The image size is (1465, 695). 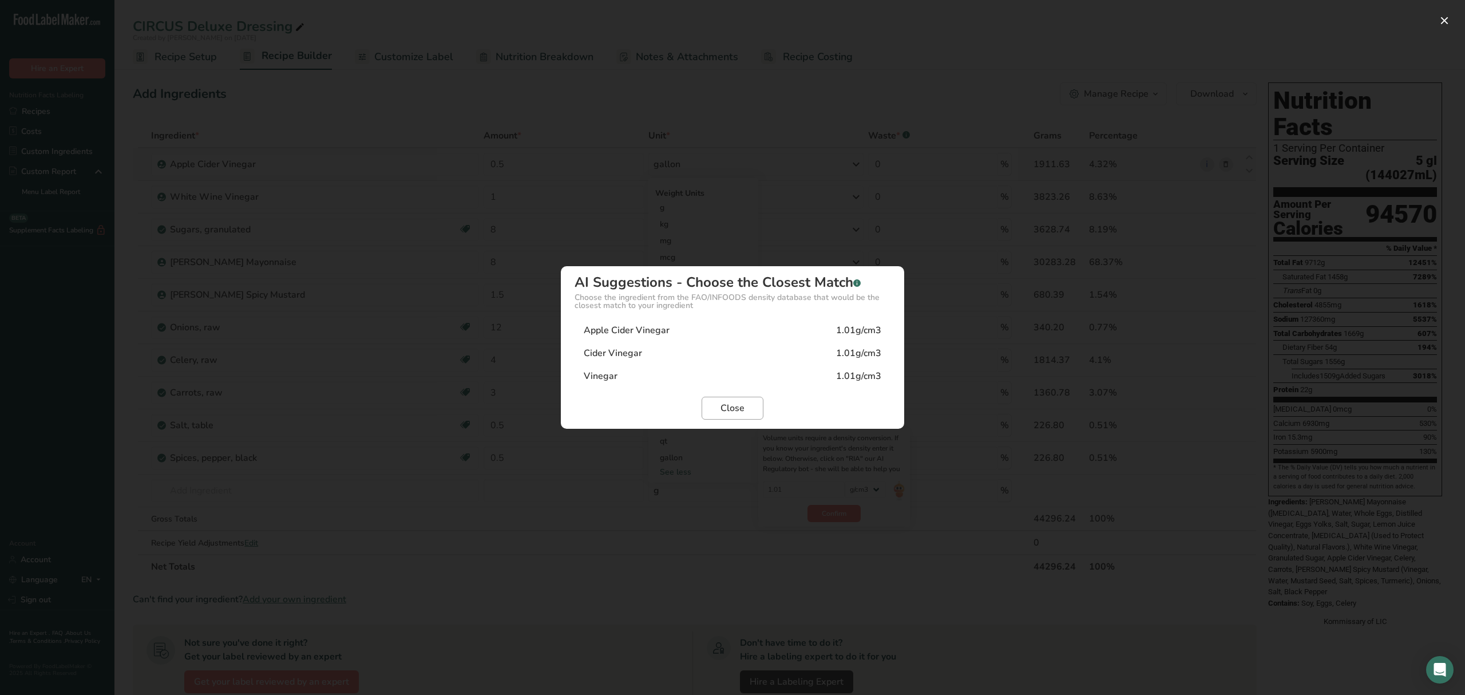 What do you see at coordinates (732, 408) in the screenshot?
I see `button: Close` at bounding box center [732, 408].